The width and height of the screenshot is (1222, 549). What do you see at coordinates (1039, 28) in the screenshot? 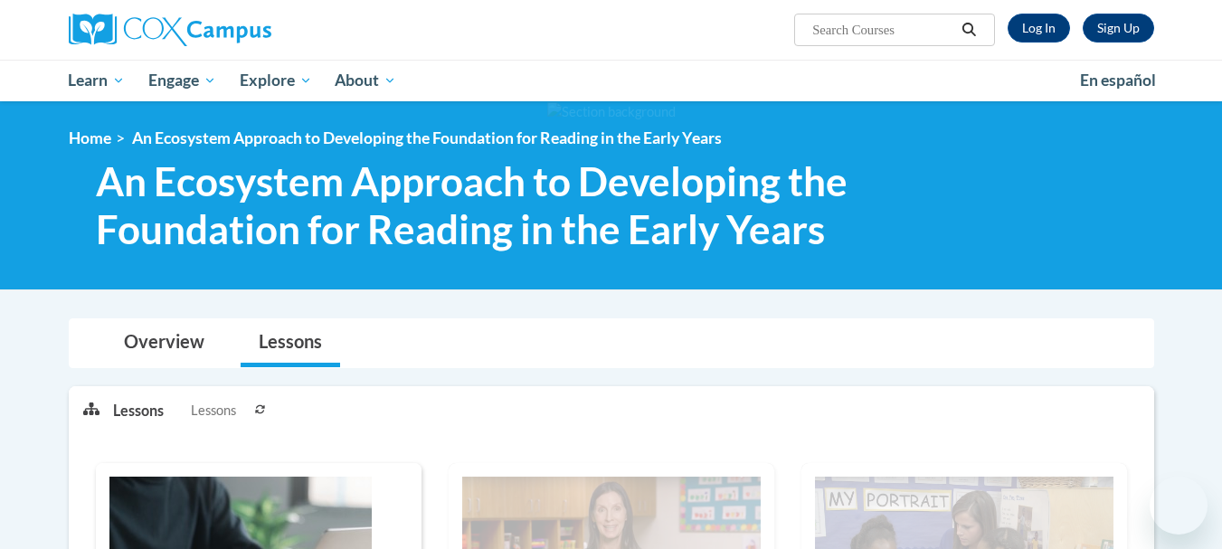
I see `a: Log In` at bounding box center [1039, 28].